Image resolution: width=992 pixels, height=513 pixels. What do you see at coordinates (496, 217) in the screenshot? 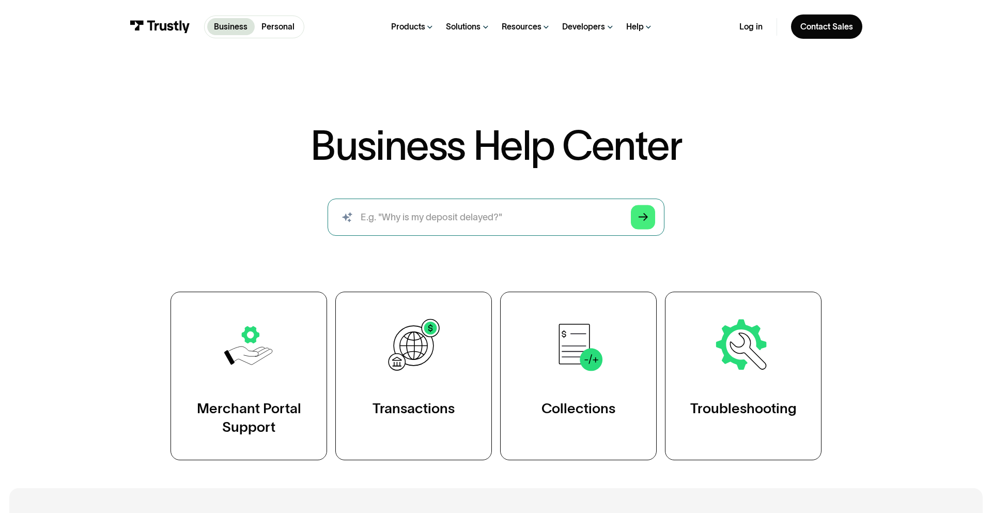
I see `input: search` at bounding box center [496, 217].